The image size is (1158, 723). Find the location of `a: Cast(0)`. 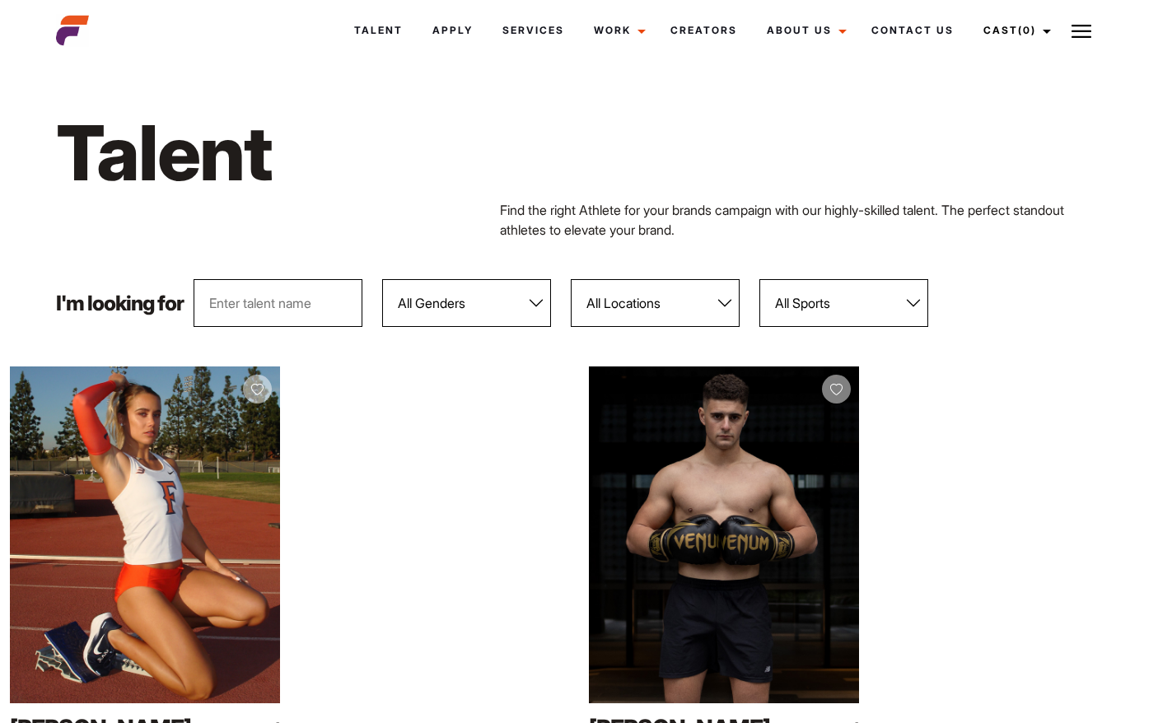

a: Cast(0) is located at coordinates (1015, 30).